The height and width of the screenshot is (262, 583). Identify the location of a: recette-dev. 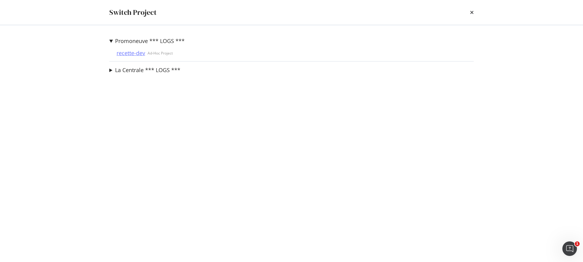
(131, 53).